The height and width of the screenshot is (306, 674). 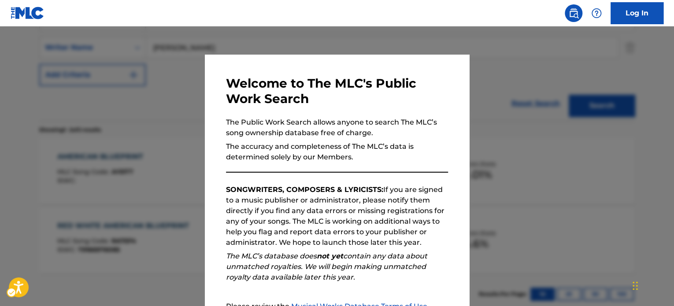 I want to click on div: Drag, so click(x=636, y=286).